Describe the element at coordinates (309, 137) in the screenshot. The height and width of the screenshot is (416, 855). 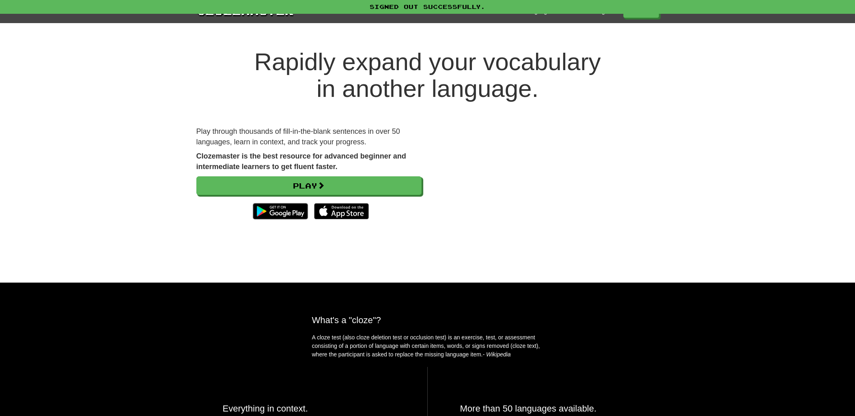
I see `p: Play through thousands of fill-in-the-blank sentences in over 50 languages, learn in context, and...` at that location.